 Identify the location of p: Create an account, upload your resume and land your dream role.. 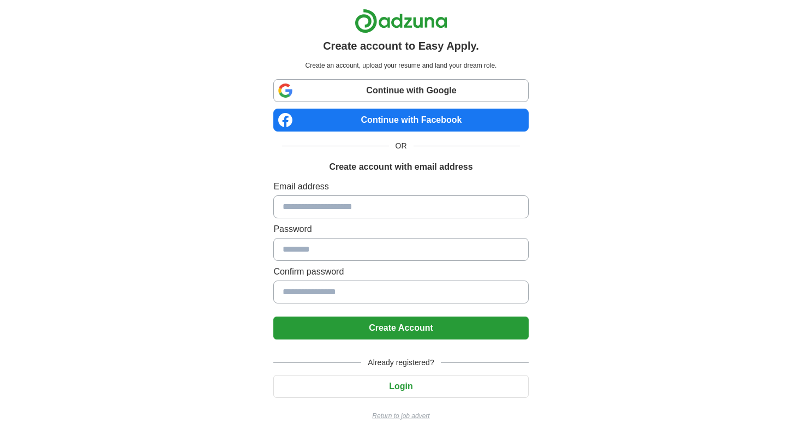
(401, 65).